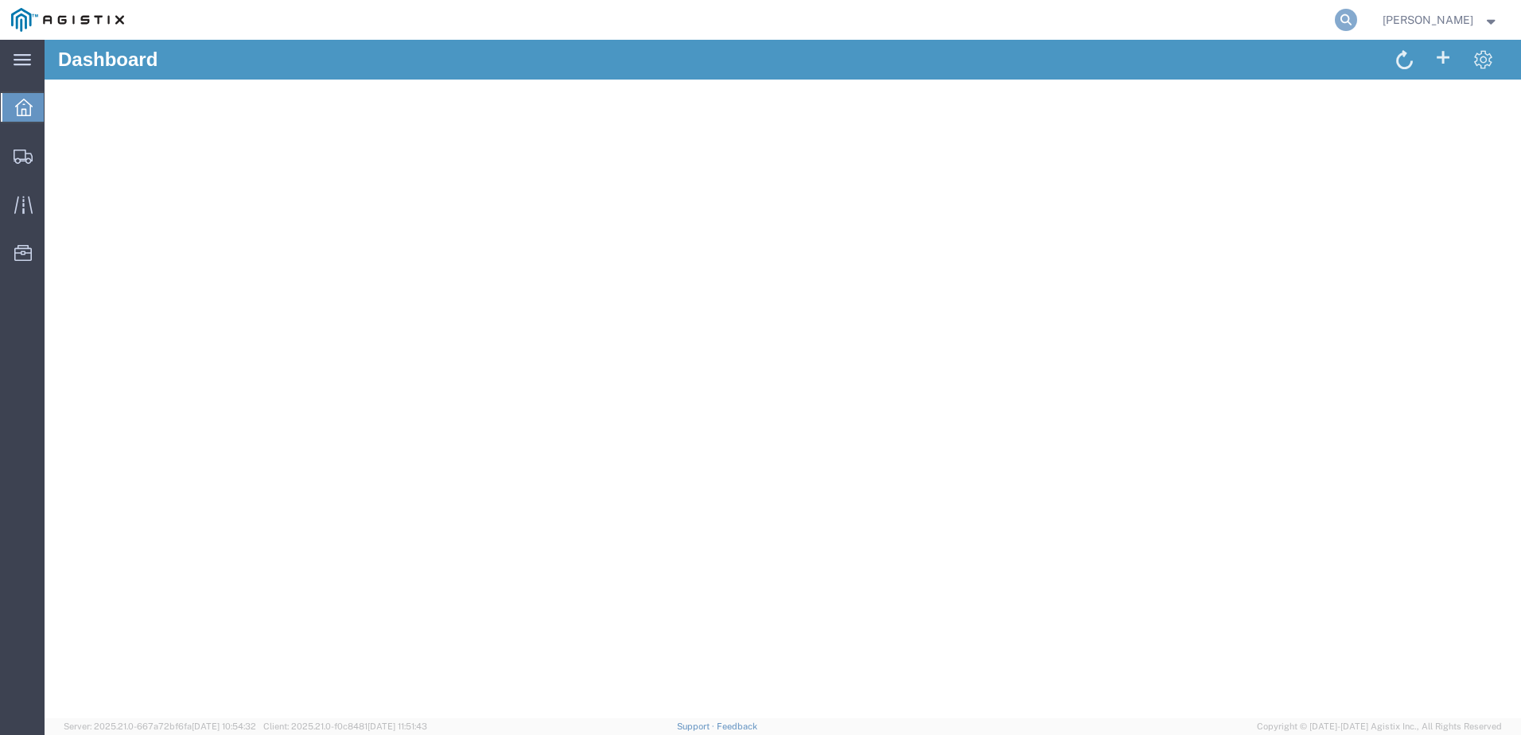 Image resolution: width=1521 pixels, height=735 pixels. Describe the element at coordinates (68, 20) in the screenshot. I see `img: logo` at that location.